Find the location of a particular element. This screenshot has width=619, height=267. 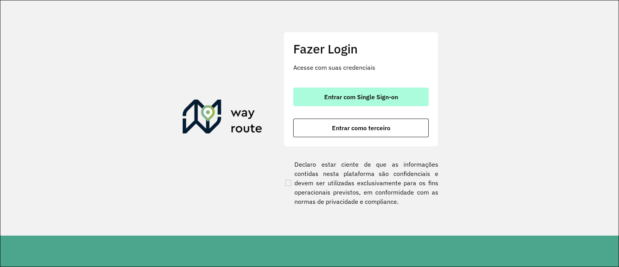

span: Entrar como terceiro is located at coordinates (361, 128).